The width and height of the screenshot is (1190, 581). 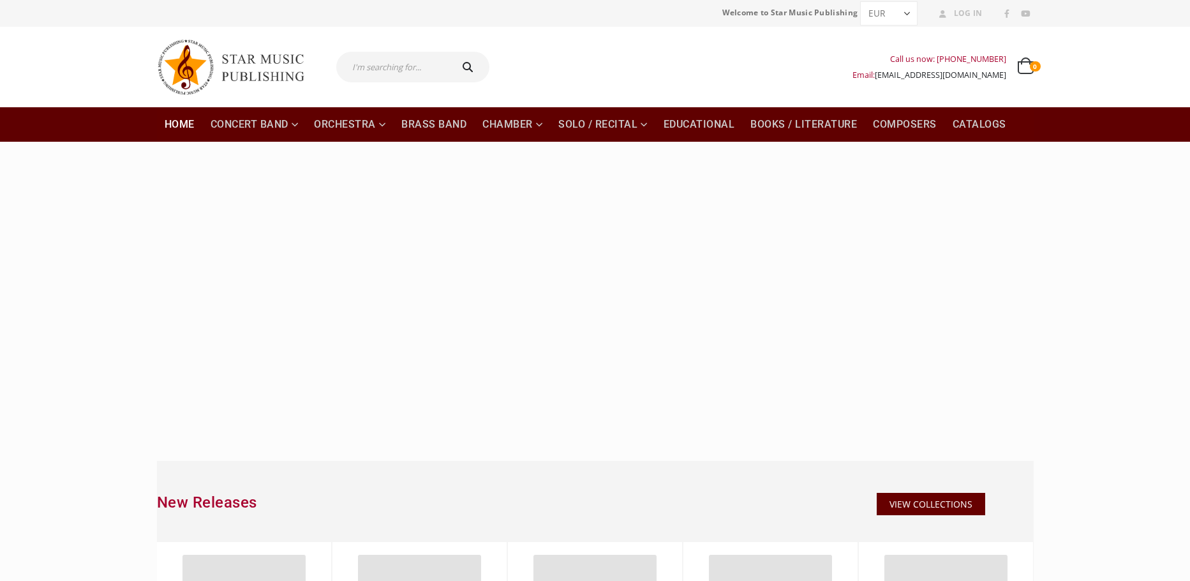 What do you see at coordinates (512, 124) in the screenshot?
I see `a: Chamber` at bounding box center [512, 124].